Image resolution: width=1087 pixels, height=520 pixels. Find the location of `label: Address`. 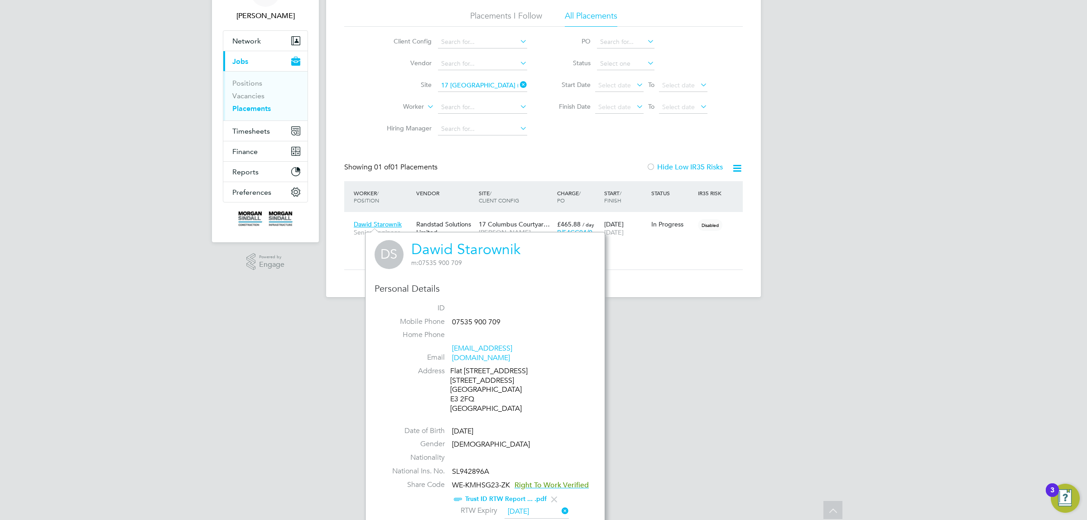

label: Address is located at coordinates (413, 371).